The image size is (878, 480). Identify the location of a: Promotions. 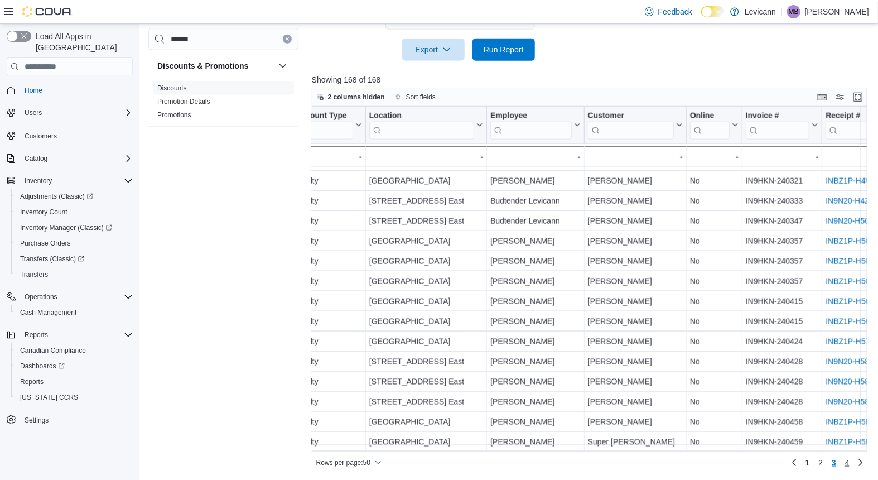
(174, 115).